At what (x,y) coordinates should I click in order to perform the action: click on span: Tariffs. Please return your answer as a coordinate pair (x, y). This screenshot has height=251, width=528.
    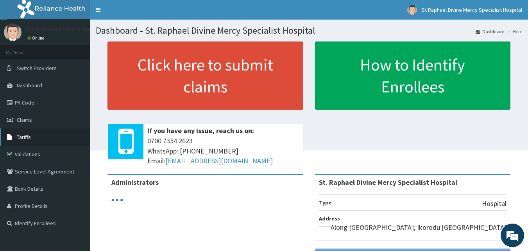
    Looking at the image, I should click on (24, 137).